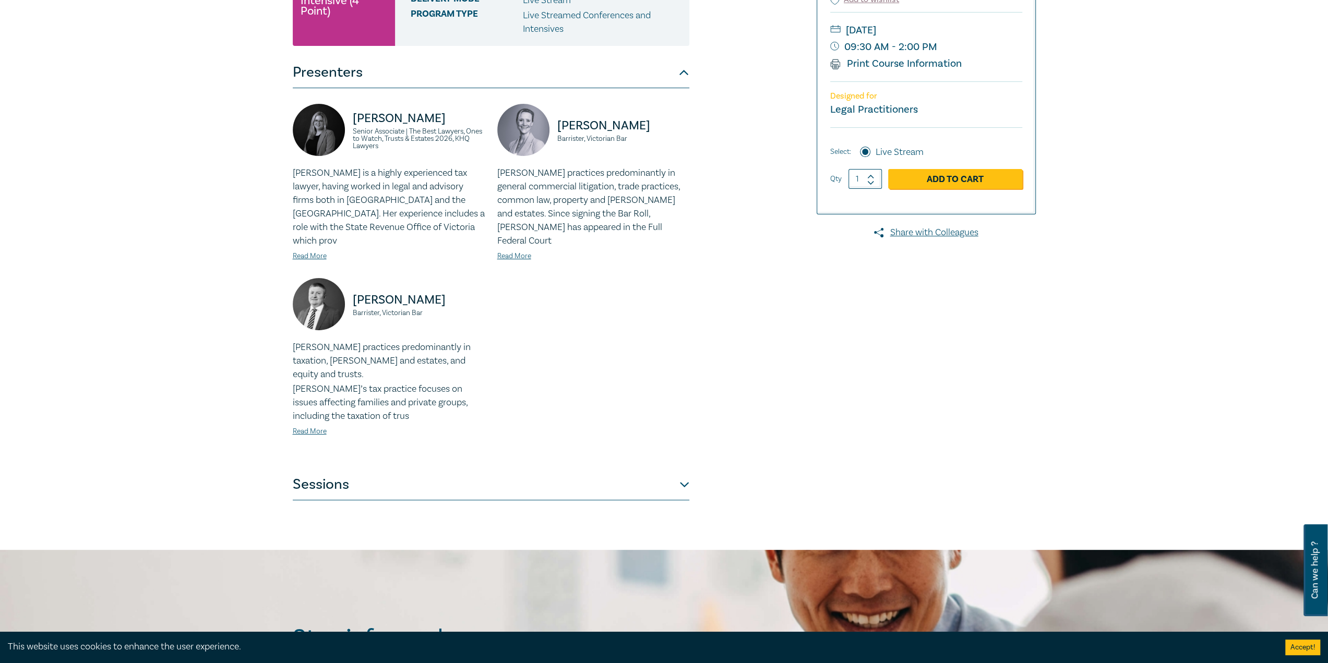  I want to click on img: https://s3.ap-southeast-2.amazonaws.com/leo-cussen-store-production-content/Contacts/Adam%20Craig..., so click(319, 304).